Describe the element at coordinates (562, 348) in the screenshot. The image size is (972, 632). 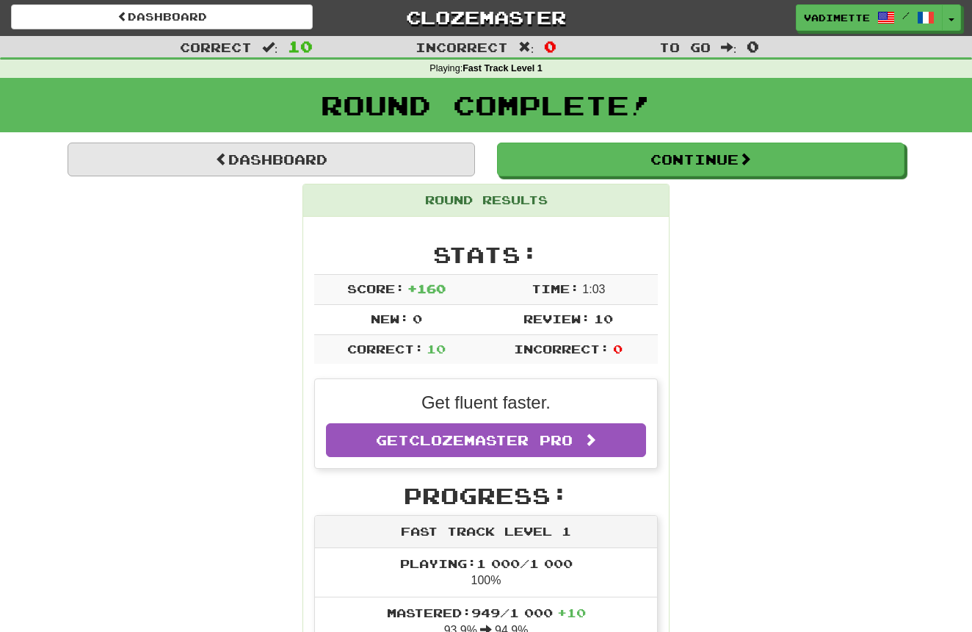
I see `span: Incorrect:` at that location.